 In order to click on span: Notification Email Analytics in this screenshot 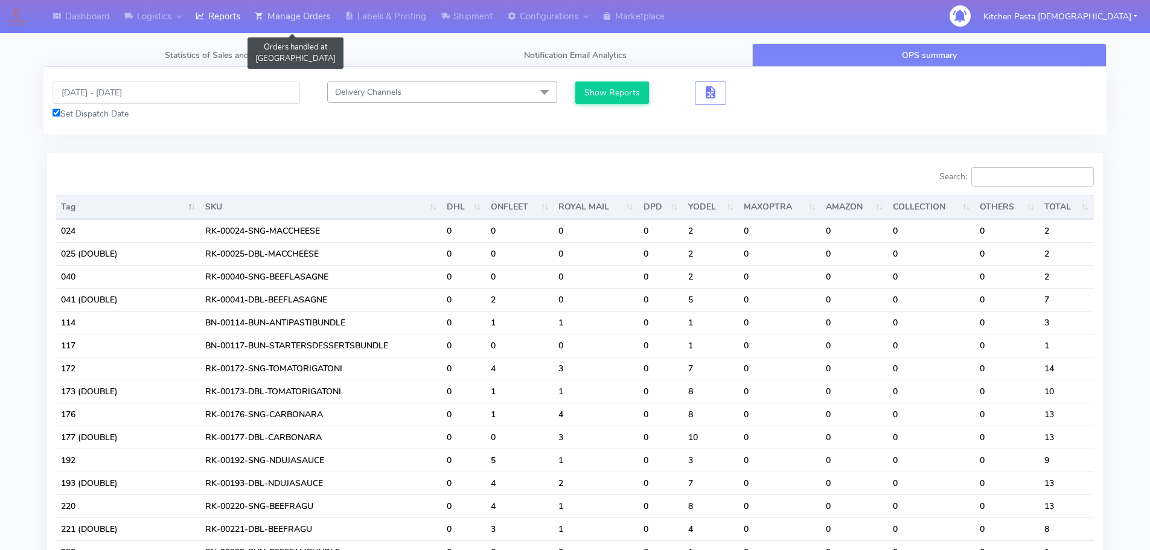, I will do `click(575, 55)`.